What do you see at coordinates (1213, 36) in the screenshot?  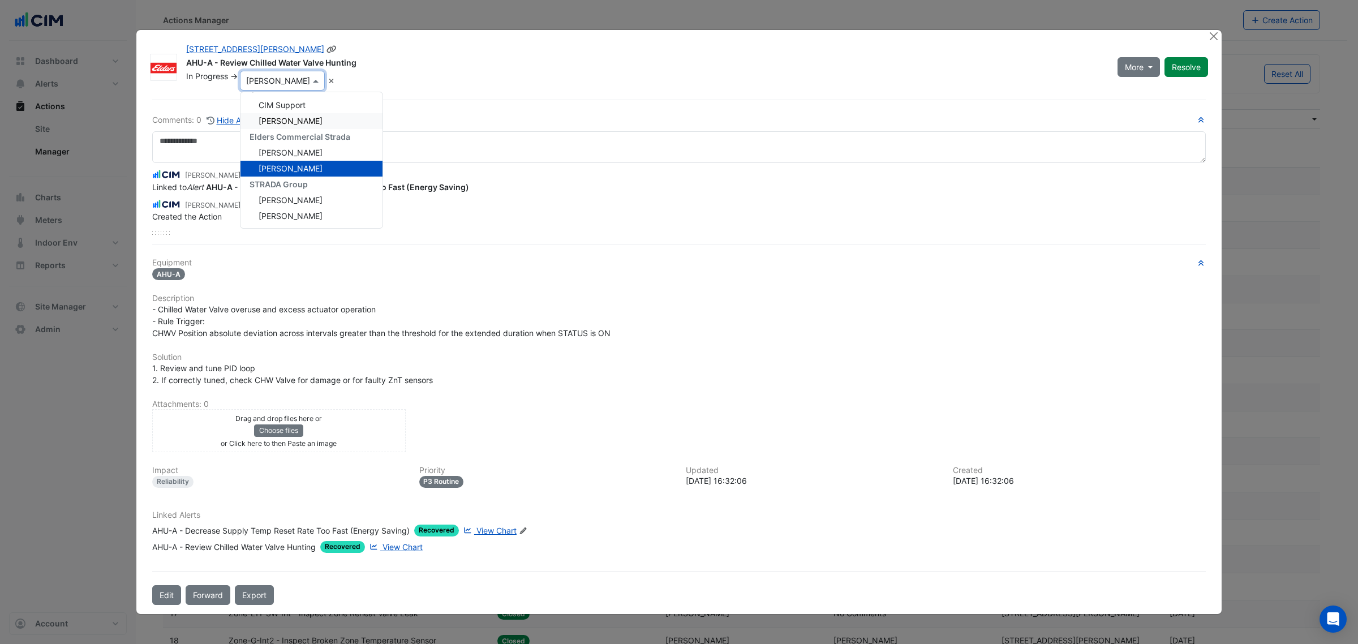 I see `button: Close` at bounding box center [1213, 36].